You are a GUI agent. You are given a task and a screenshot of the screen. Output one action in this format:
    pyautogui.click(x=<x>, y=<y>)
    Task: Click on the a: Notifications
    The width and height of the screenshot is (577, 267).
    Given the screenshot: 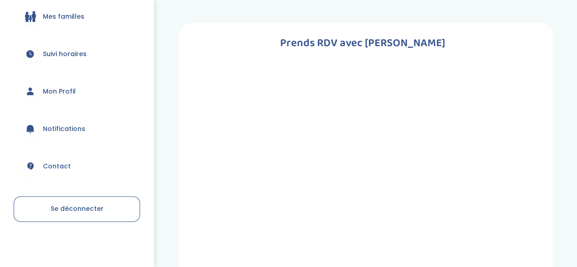 What is the action you would take?
    pyautogui.click(x=77, y=129)
    